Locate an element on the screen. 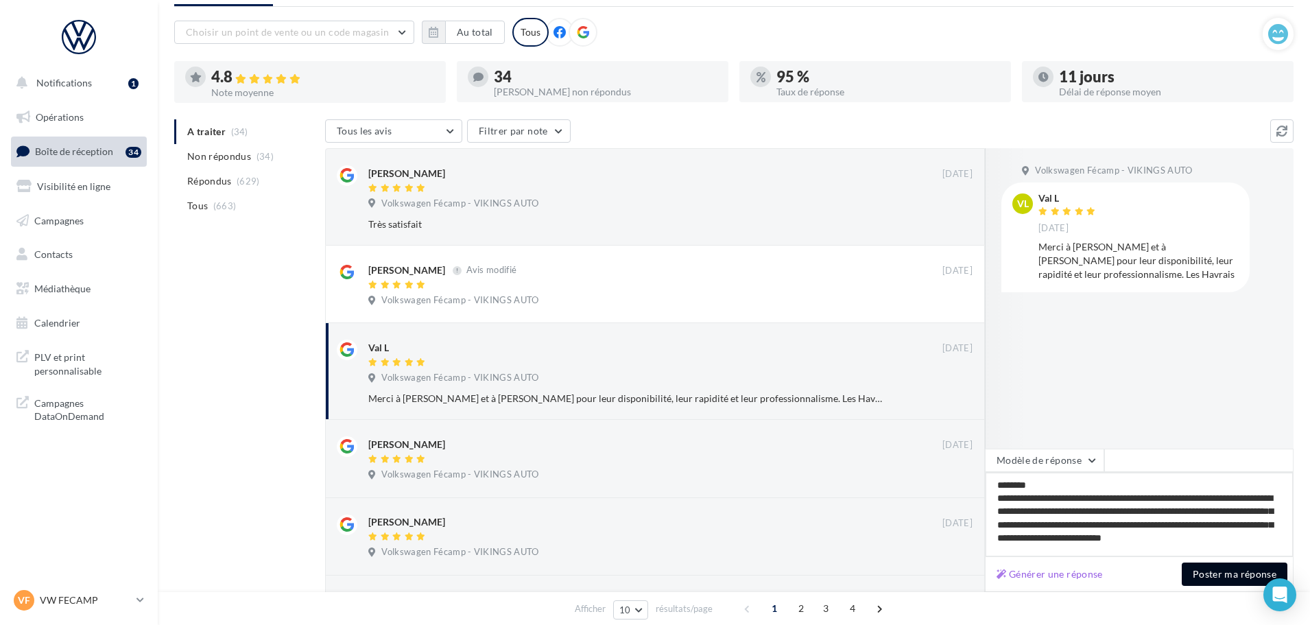 The image size is (1310, 625). div: Très satisfait is located at coordinates (626, 224).